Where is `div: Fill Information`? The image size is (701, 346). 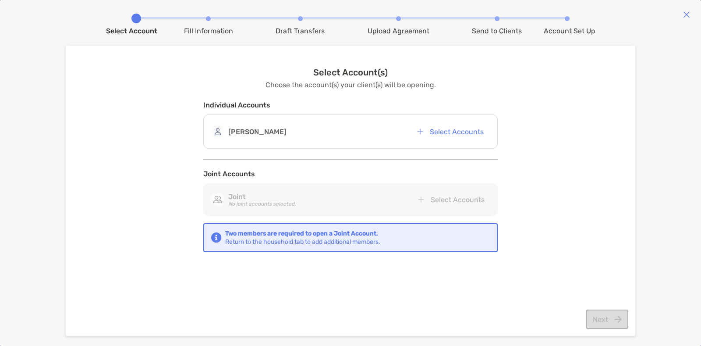
div: Fill Information is located at coordinates (209, 31).